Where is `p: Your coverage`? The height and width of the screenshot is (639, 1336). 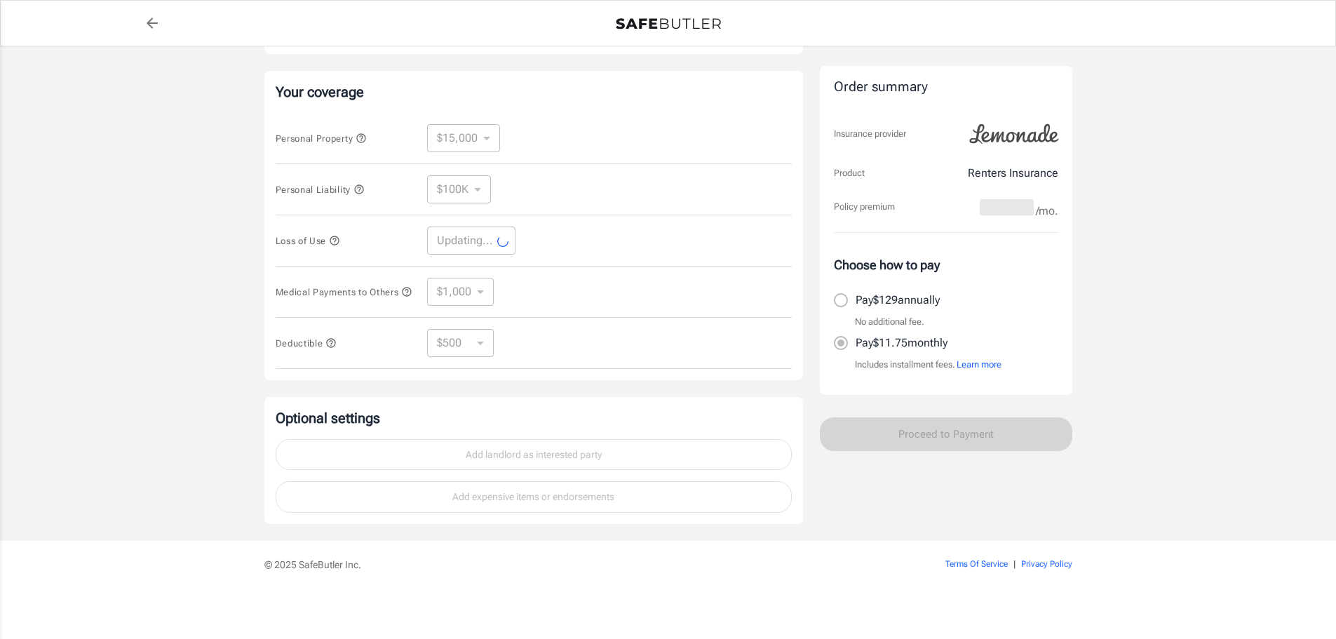 p: Your coverage is located at coordinates (534, 92).